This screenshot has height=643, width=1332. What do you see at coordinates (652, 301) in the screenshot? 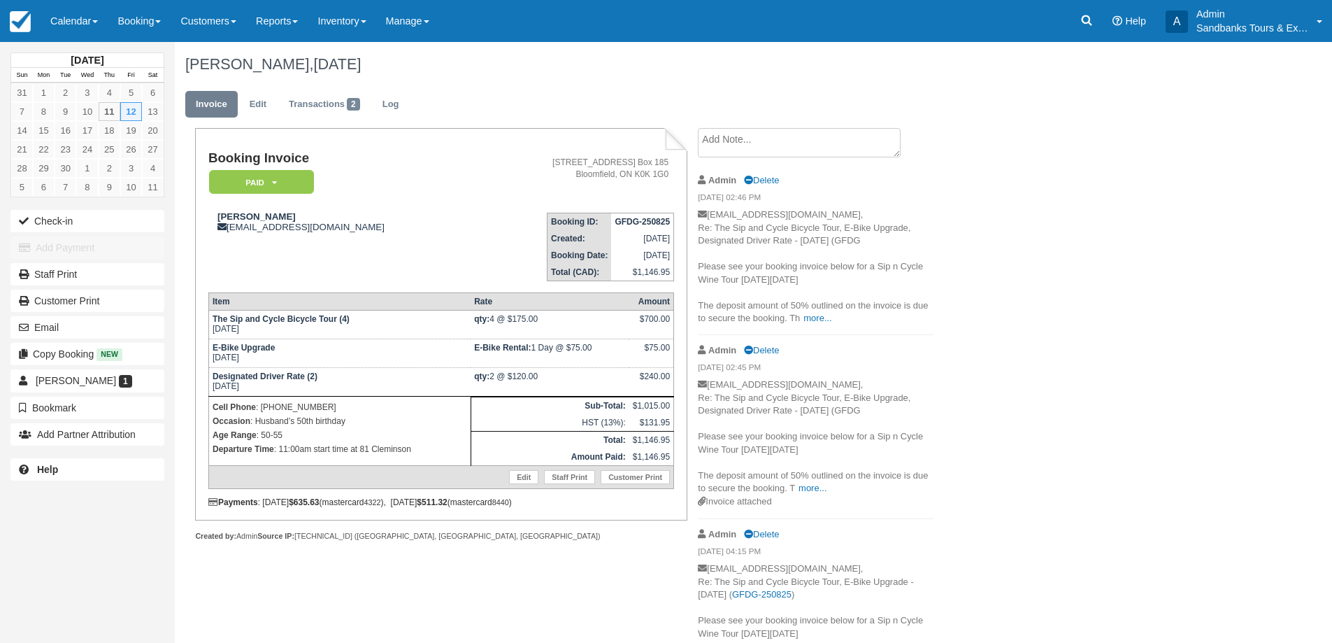
I see `th: Amount` at bounding box center [652, 301].